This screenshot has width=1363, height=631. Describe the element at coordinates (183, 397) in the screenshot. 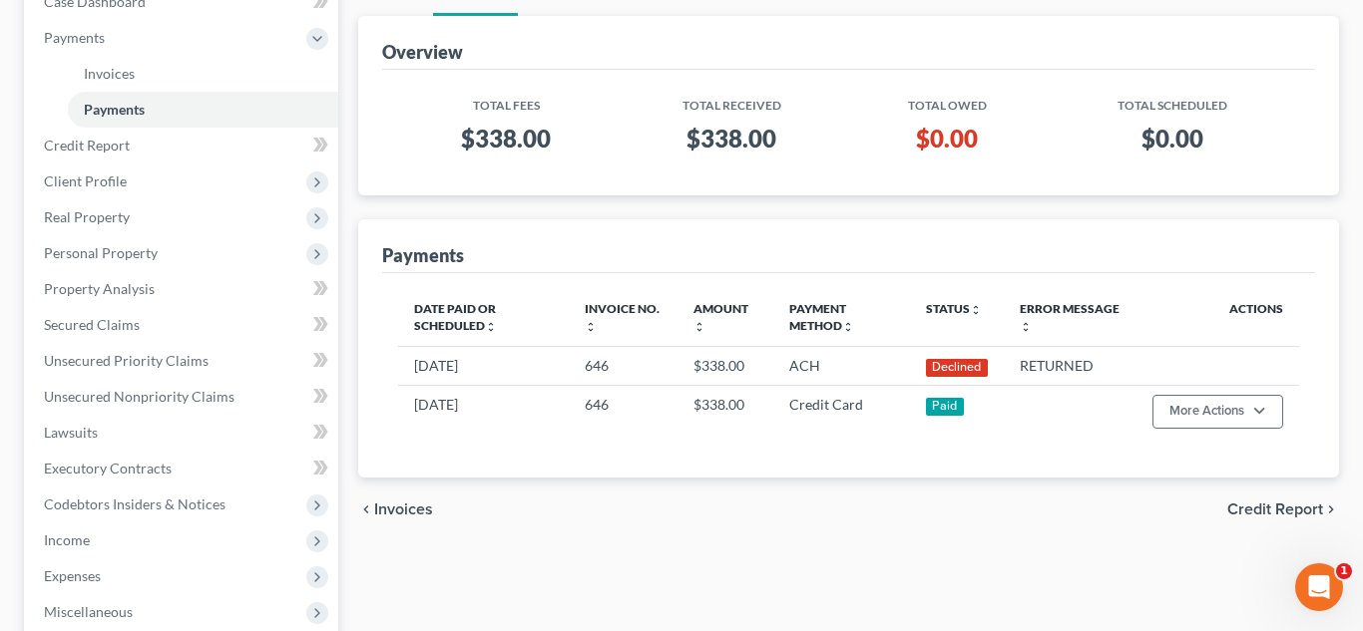

I see `a: Unsecured Nonpriority Claims` at that location.